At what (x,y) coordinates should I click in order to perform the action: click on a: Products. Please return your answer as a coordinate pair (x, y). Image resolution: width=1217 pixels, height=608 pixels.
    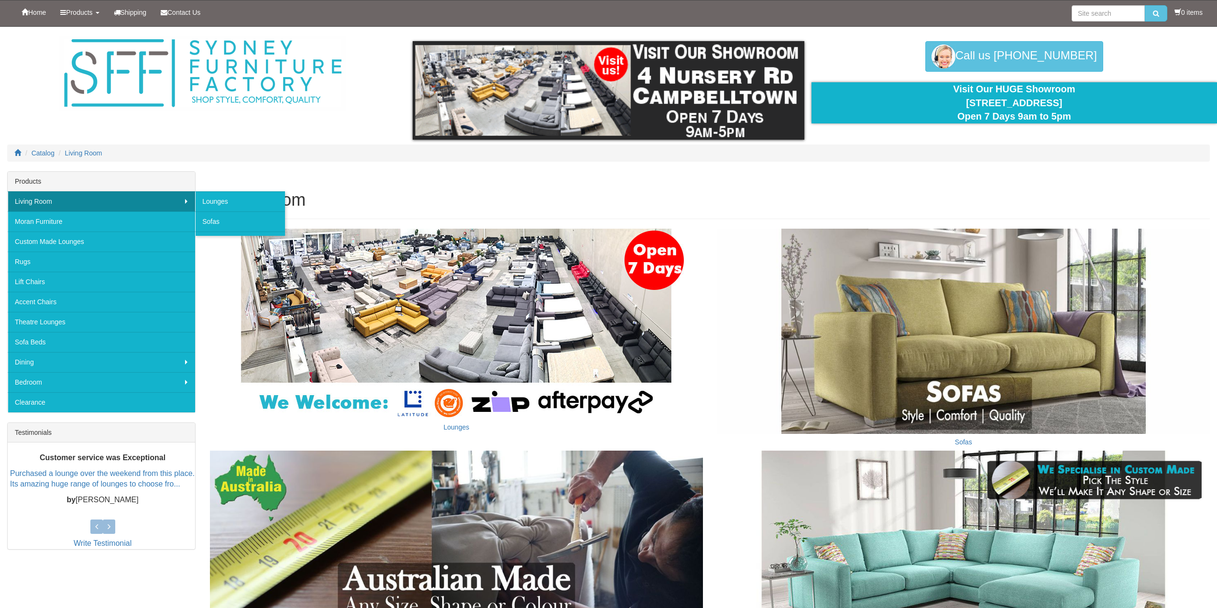
    Looking at the image, I should click on (79, 12).